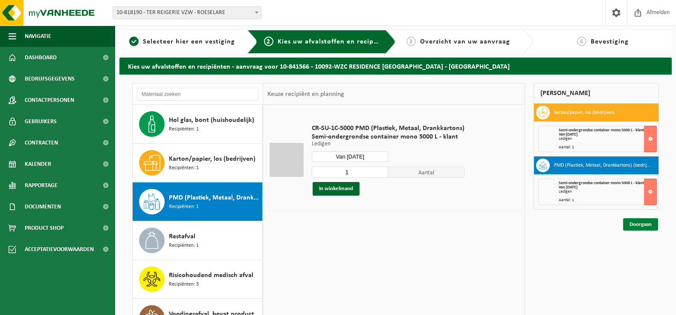  Describe the element at coordinates (59, 249) in the screenshot. I see `span: Acceptatievoorwaarden` at that location.